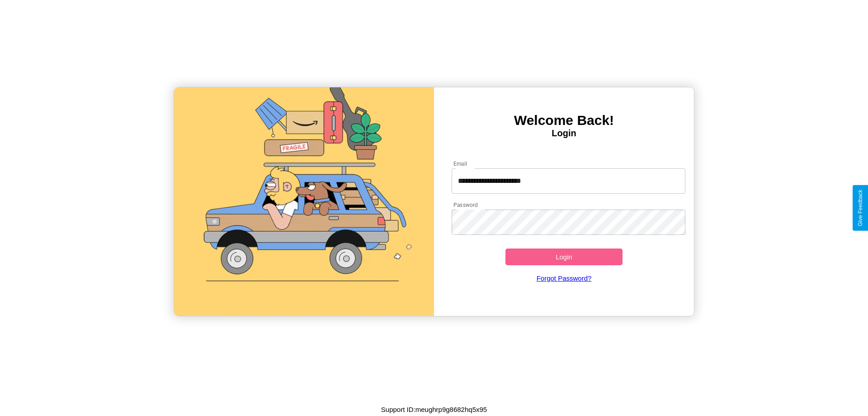 This screenshot has width=868, height=416. Describe the element at coordinates (861, 208) in the screenshot. I see `div: Give Feedback` at that location.